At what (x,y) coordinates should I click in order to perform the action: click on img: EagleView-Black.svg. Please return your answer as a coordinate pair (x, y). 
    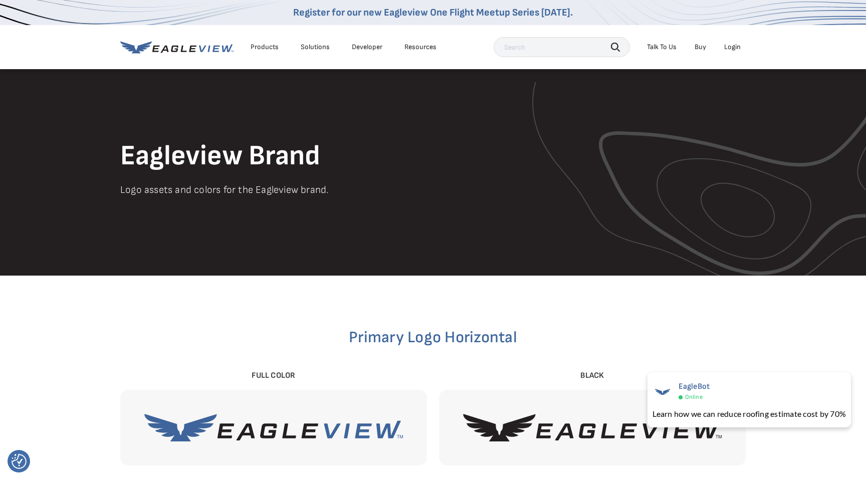
    Looking at the image, I should click on (593, 428).